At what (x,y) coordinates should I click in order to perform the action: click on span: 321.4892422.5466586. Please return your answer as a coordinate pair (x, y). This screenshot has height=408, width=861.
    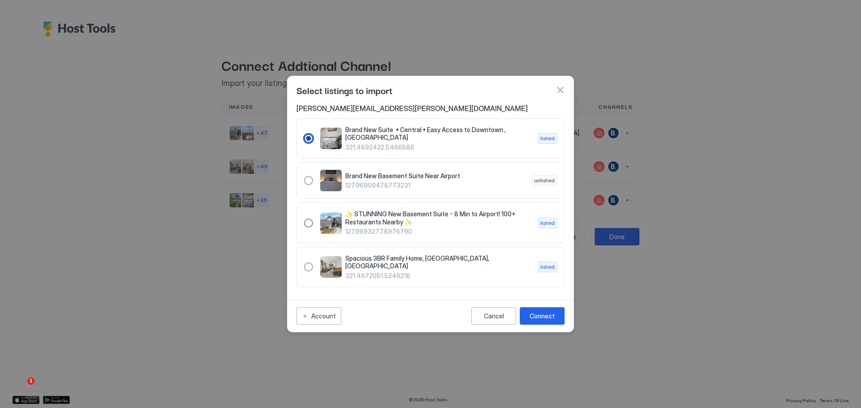
    Looking at the image, I should click on (438, 148).